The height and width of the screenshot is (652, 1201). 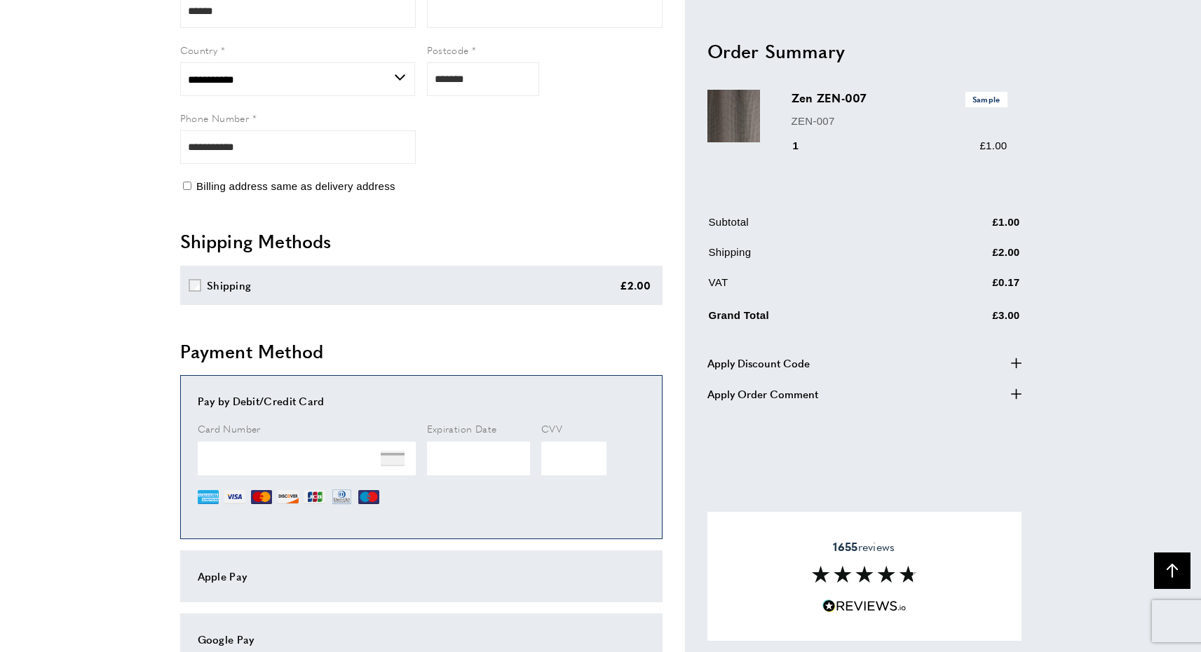 I want to click on img: JCB.png, so click(x=315, y=497).